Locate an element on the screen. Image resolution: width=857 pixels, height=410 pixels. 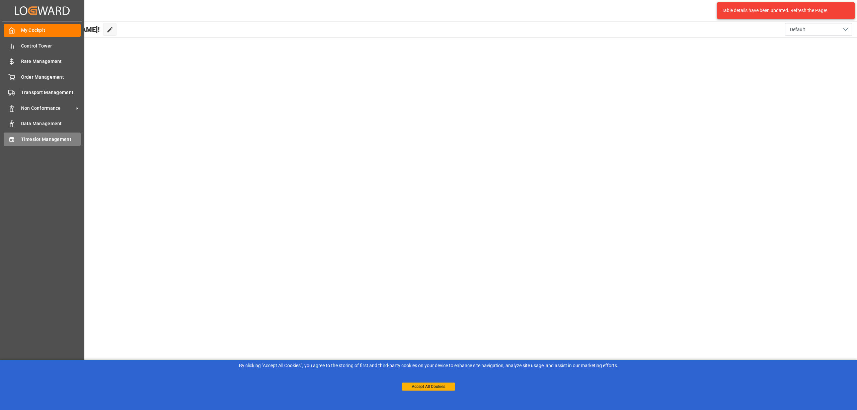
span: Control Tower is located at coordinates (51, 46).